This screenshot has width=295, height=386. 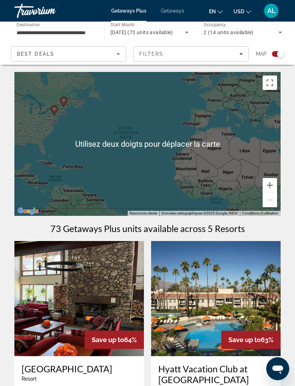 What do you see at coordinates (251, 339) in the screenshot?
I see `div: 63%` at bounding box center [251, 339].